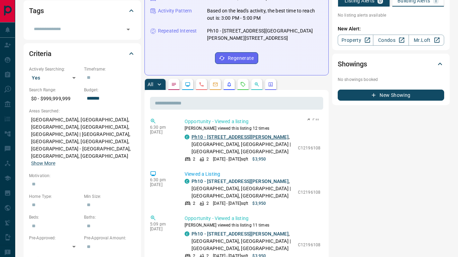  What do you see at coordinates (243, 84) in the screenshot?
I see `svg: Requests` at bounding box center [243, 84].